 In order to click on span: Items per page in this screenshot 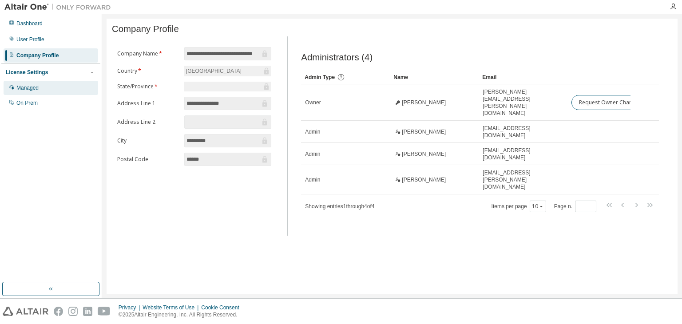, I will do `click(518, 206)`.